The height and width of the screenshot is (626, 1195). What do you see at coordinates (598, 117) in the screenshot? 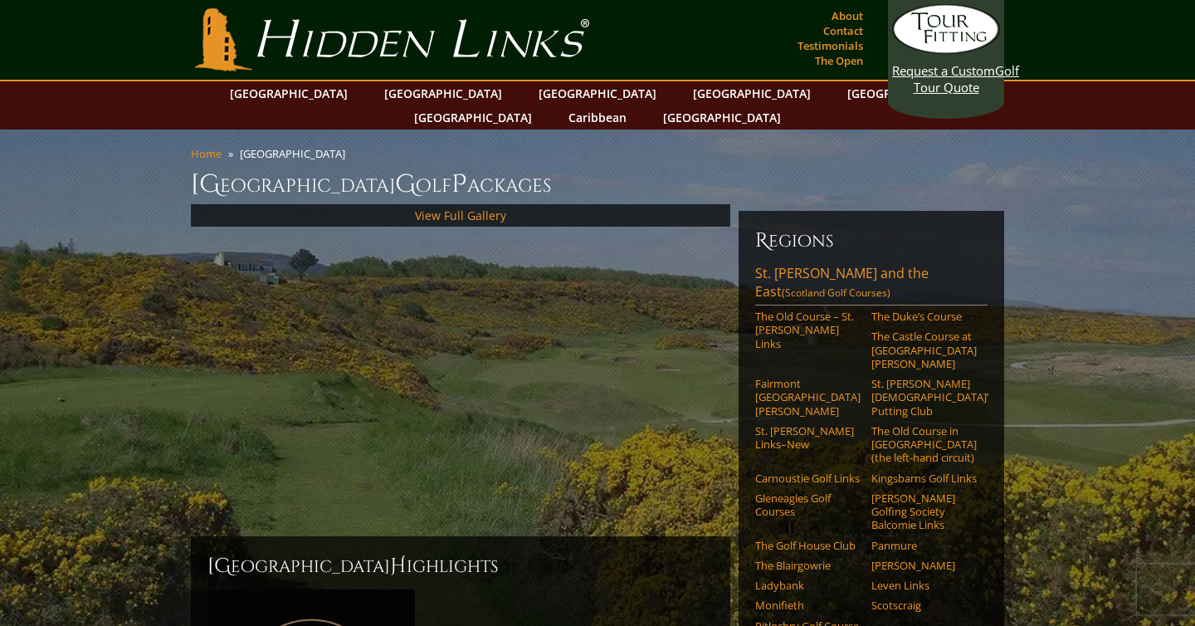
I see `a: Caribbean` at bounding box center [598, 117].